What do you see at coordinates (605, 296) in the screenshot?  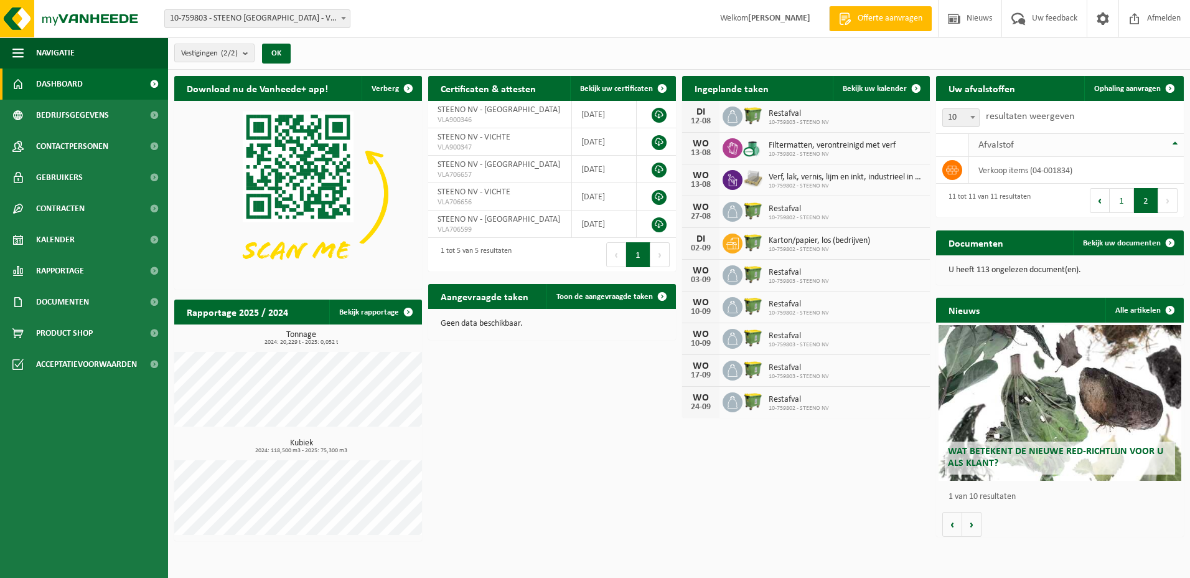 I see `span: Toon de aangevraagde taken` at bounding box center [605, 296].